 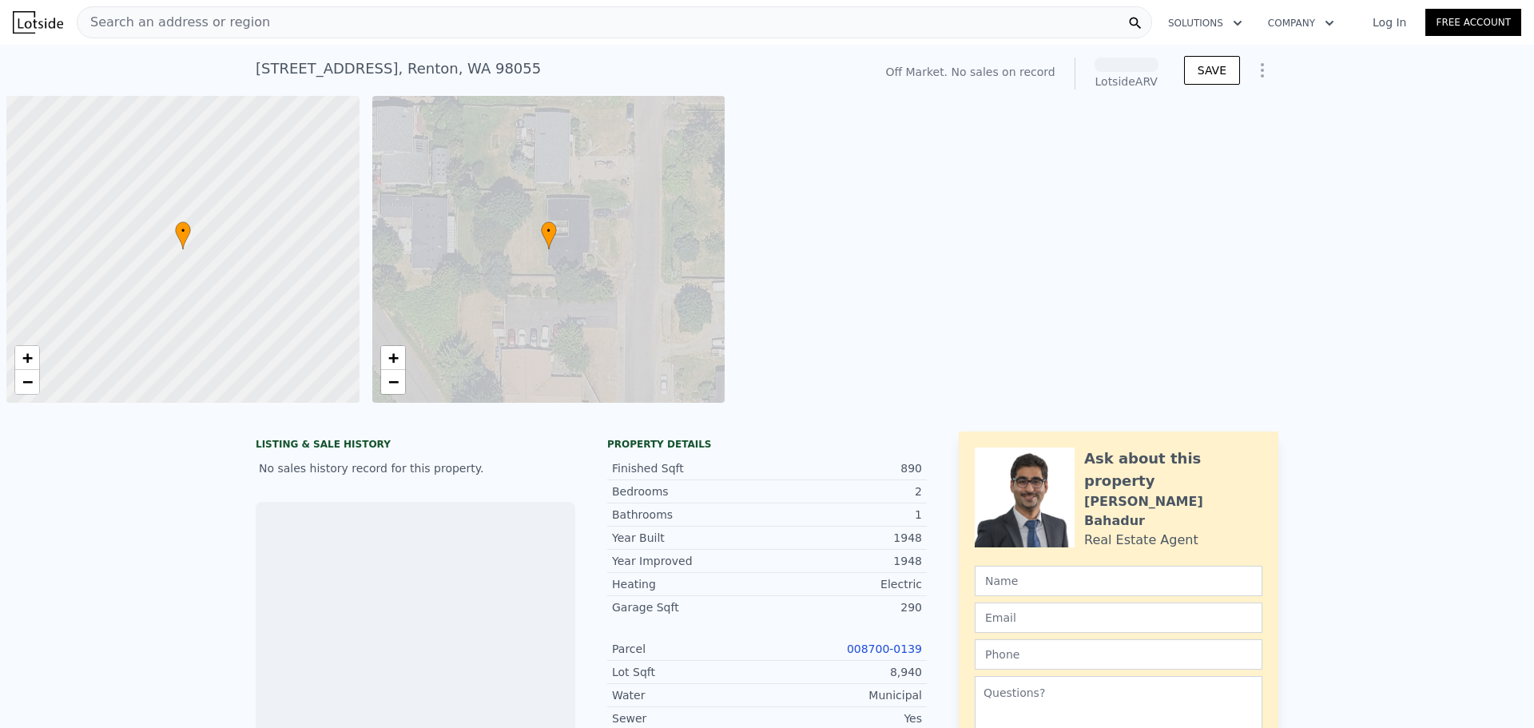 What do you see at coordinates (690, 695) in the screenshot?
I see `div: Water` at bounding box center [690, 695].